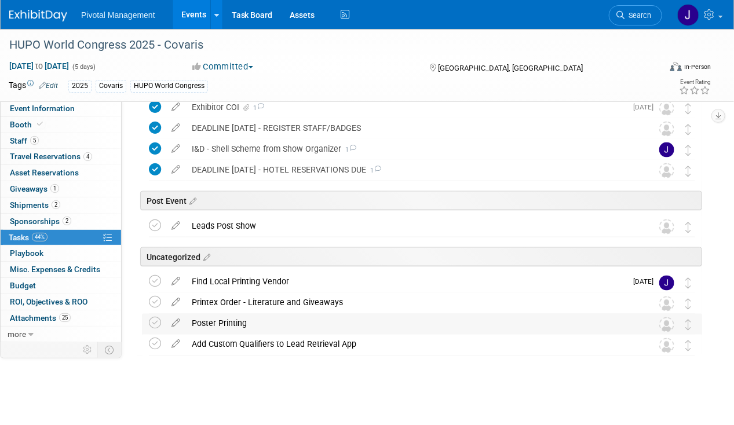  I want to click on a: Misc. Expenses & Credits, so click(61, 269).